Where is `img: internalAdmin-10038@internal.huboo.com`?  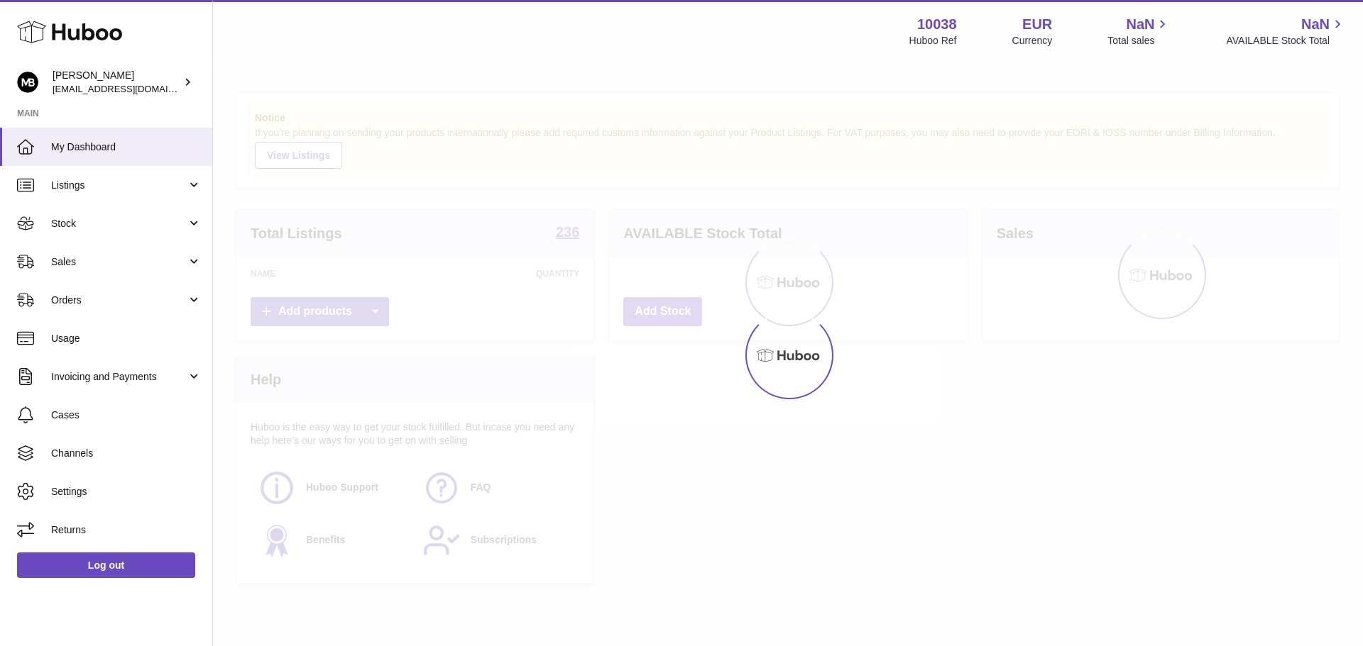
img: internalAdmin-10038@internal.huboo.com is located at coordinates (28, 82).